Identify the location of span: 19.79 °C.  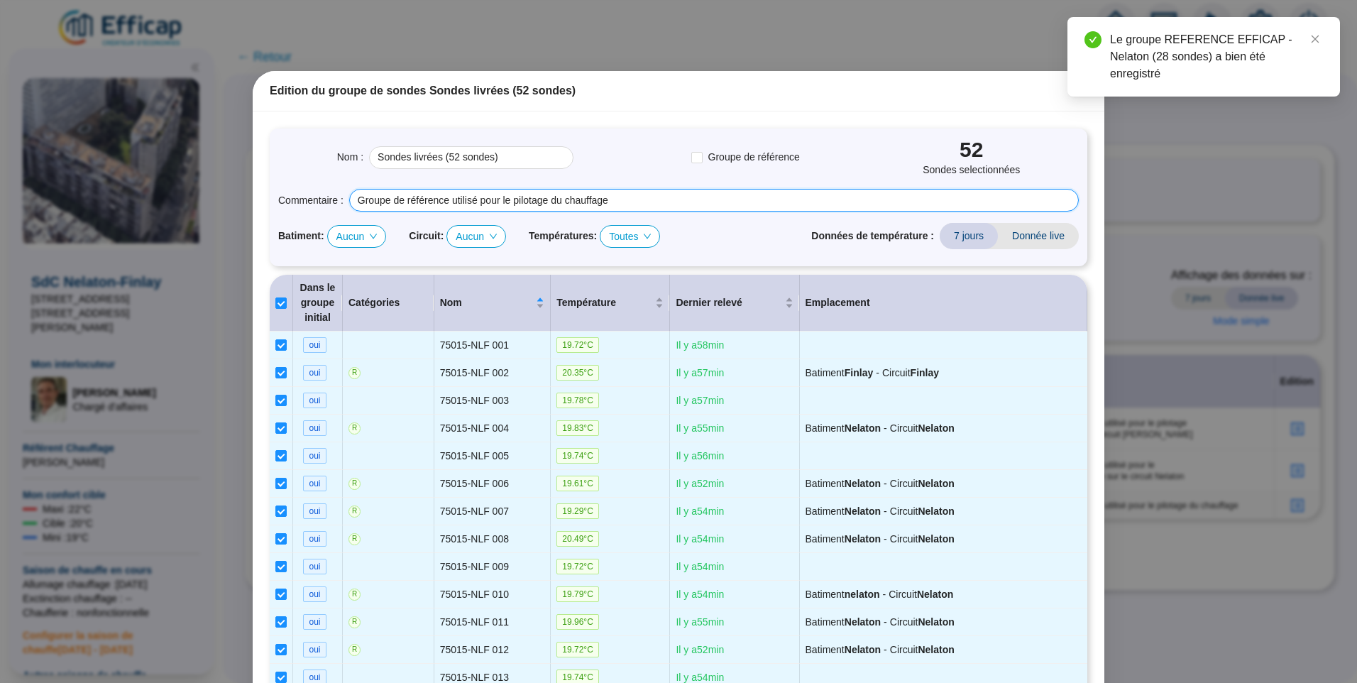
(578, 594).